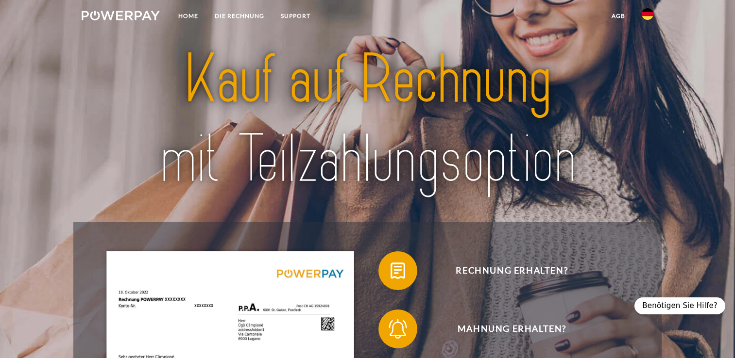 Image resolution: width=735 pixels, height=358 pixels. Describe the element at coordinates (398, 329) in the screenshot. I see `img: qb_bell.svg` at that location.